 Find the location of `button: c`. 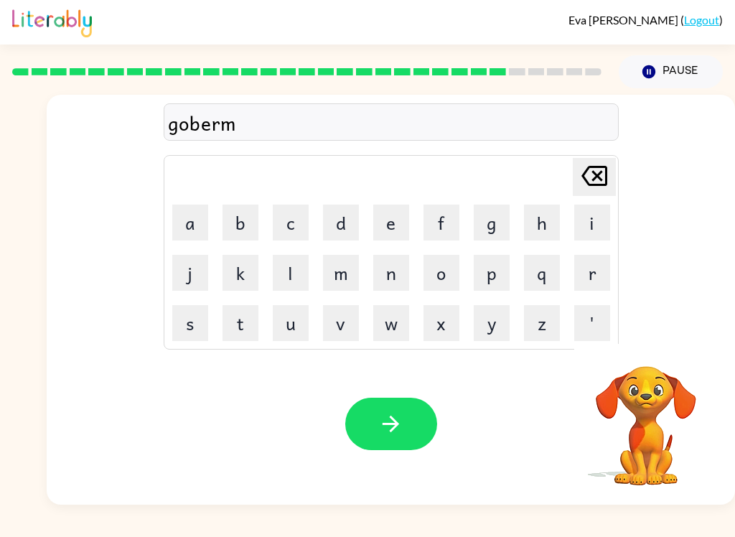

button: c is located at coordinates (291, 222).